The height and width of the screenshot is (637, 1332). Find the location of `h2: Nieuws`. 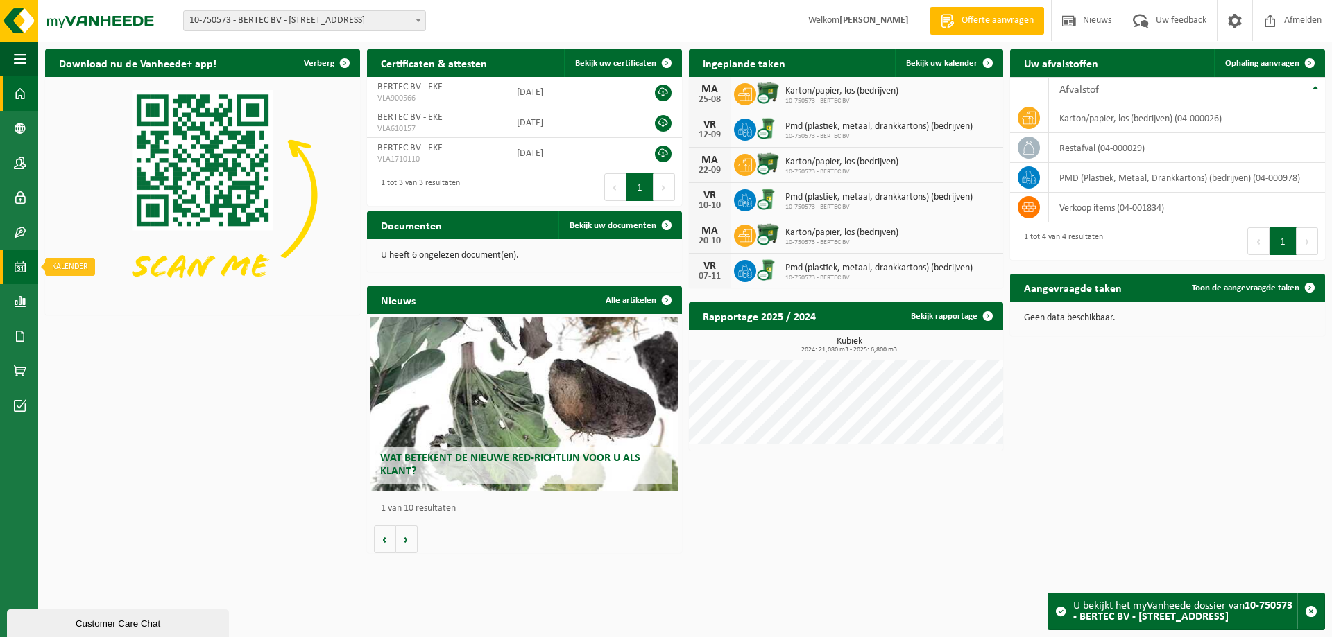

h2: Nieuws is located at coordinates (398, 300).